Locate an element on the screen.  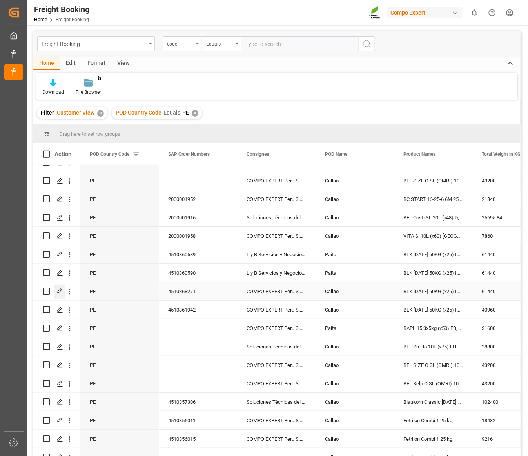
span: Total Weight in KGM is located at coordinates (503, 154).